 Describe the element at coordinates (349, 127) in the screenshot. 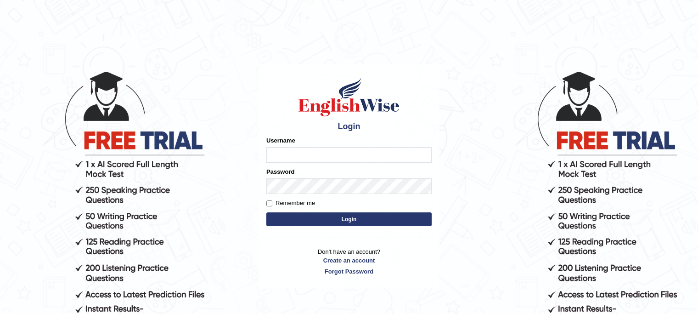

I see `h4: Login` at that location.